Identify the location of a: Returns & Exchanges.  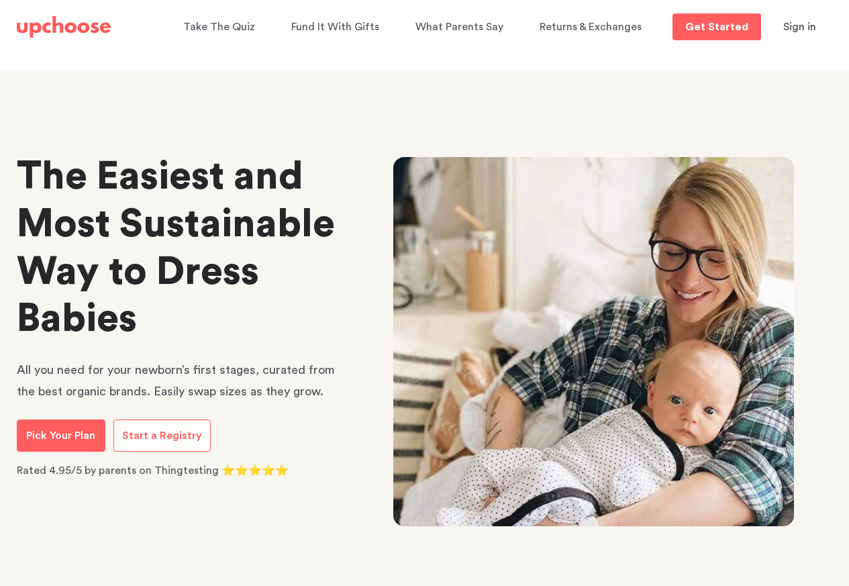
(593, 27).